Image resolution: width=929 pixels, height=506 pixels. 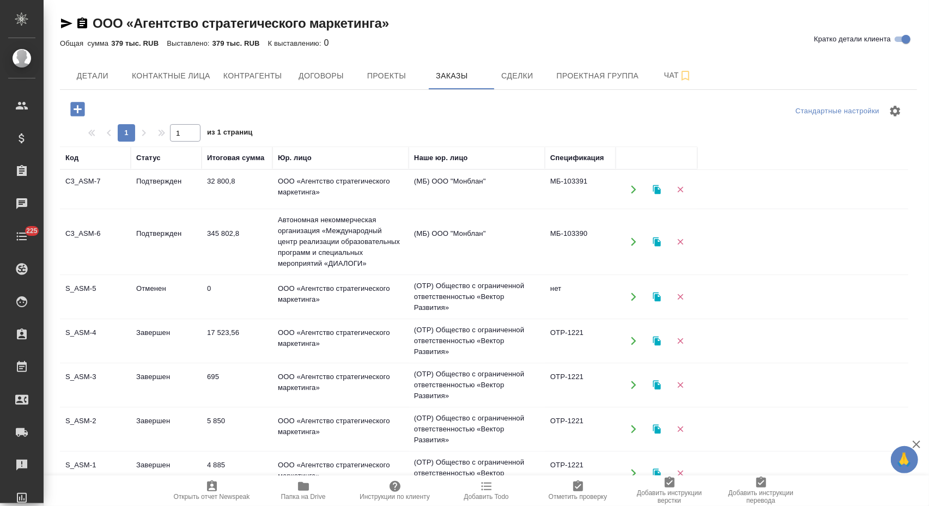 I want to click on span: из 1 страниц, so click(x=230, y=133).